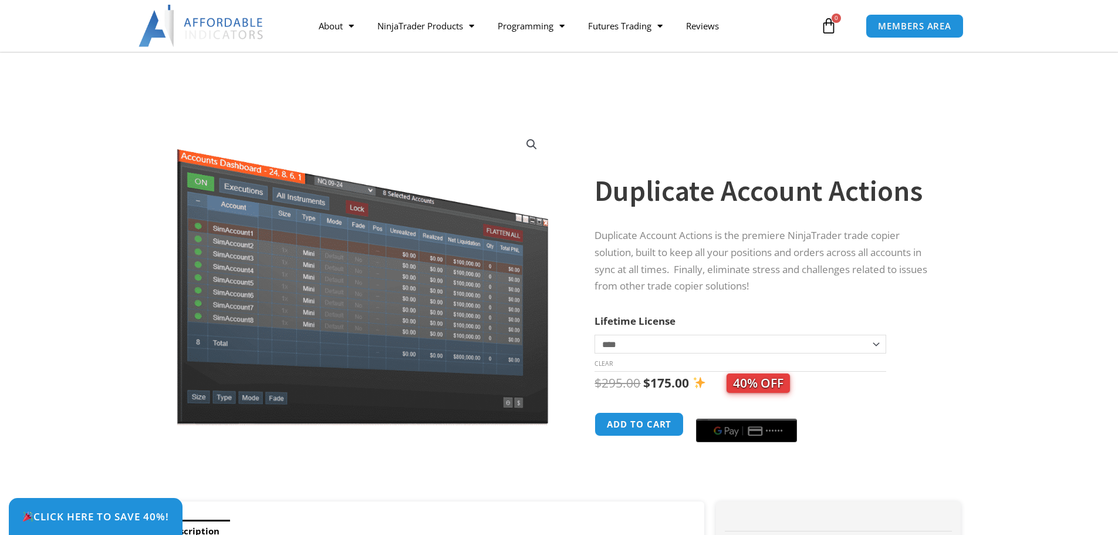 The width and height of the screenshot is (1118, 535). Describe the element at coordinates (531, 26) in the screenshot. I see `a: Programming` at that location.